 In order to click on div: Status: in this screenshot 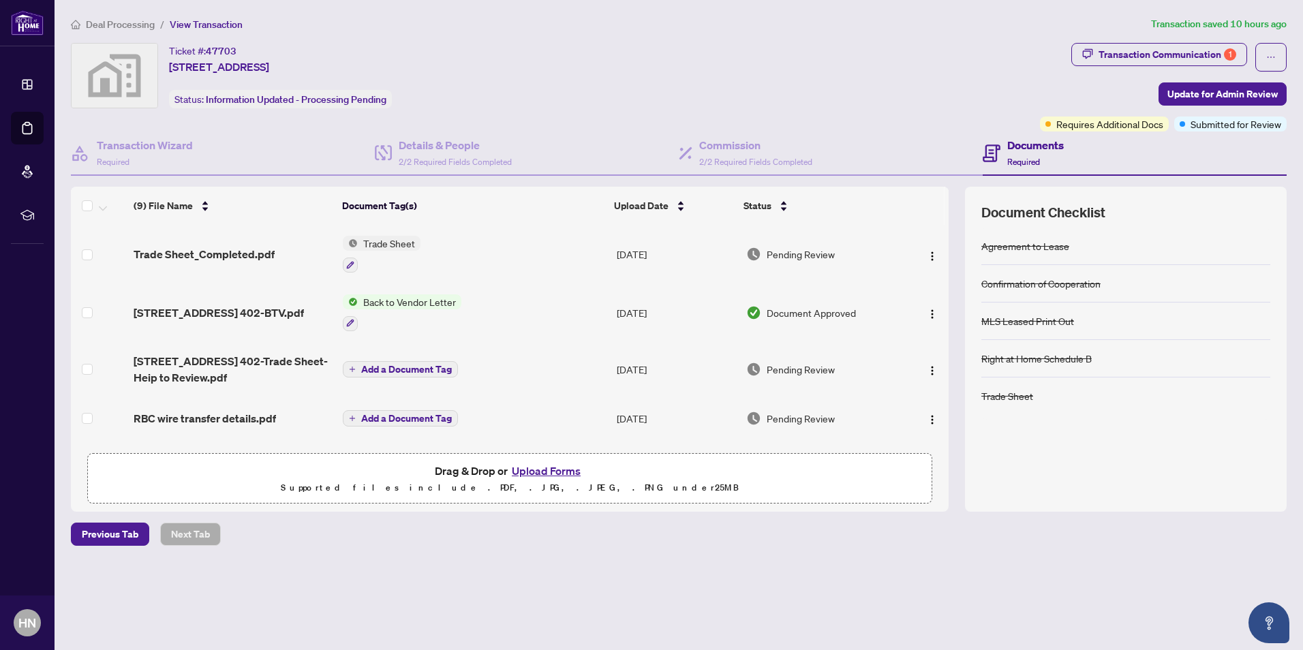, I will do `click(280, 99)`.